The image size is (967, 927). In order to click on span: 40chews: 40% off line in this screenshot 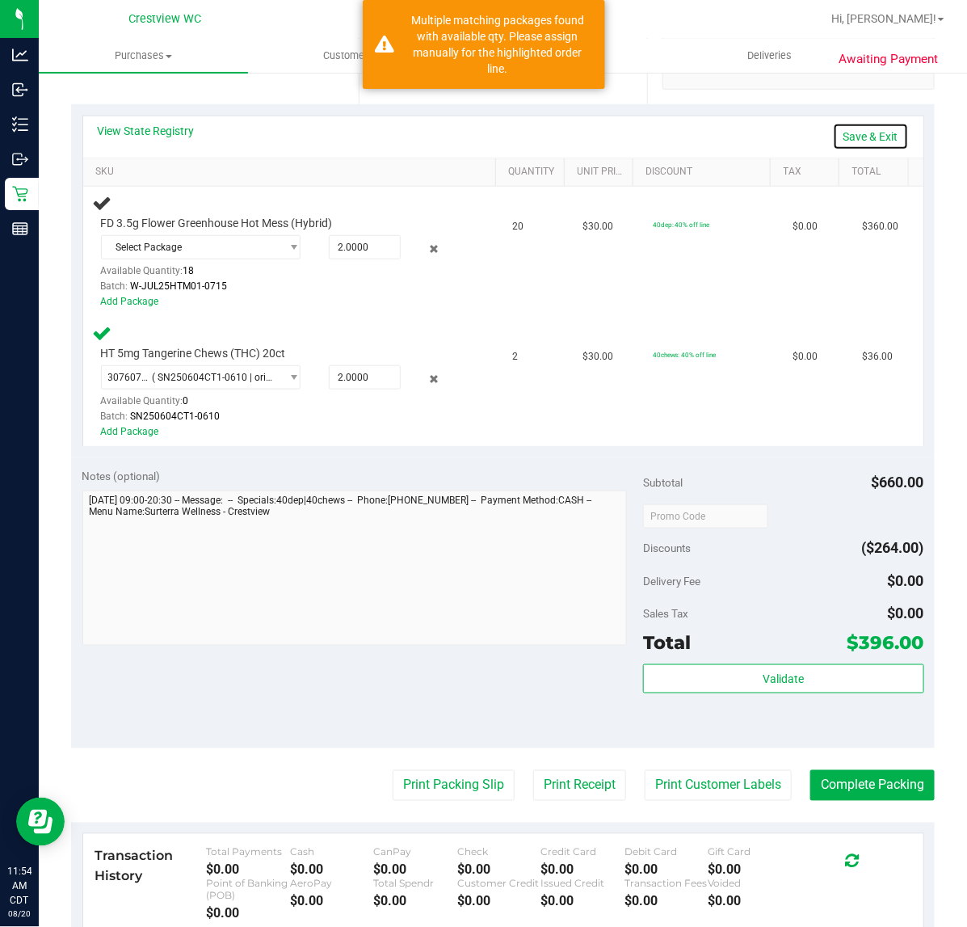, I will do `click(684, 355)`.